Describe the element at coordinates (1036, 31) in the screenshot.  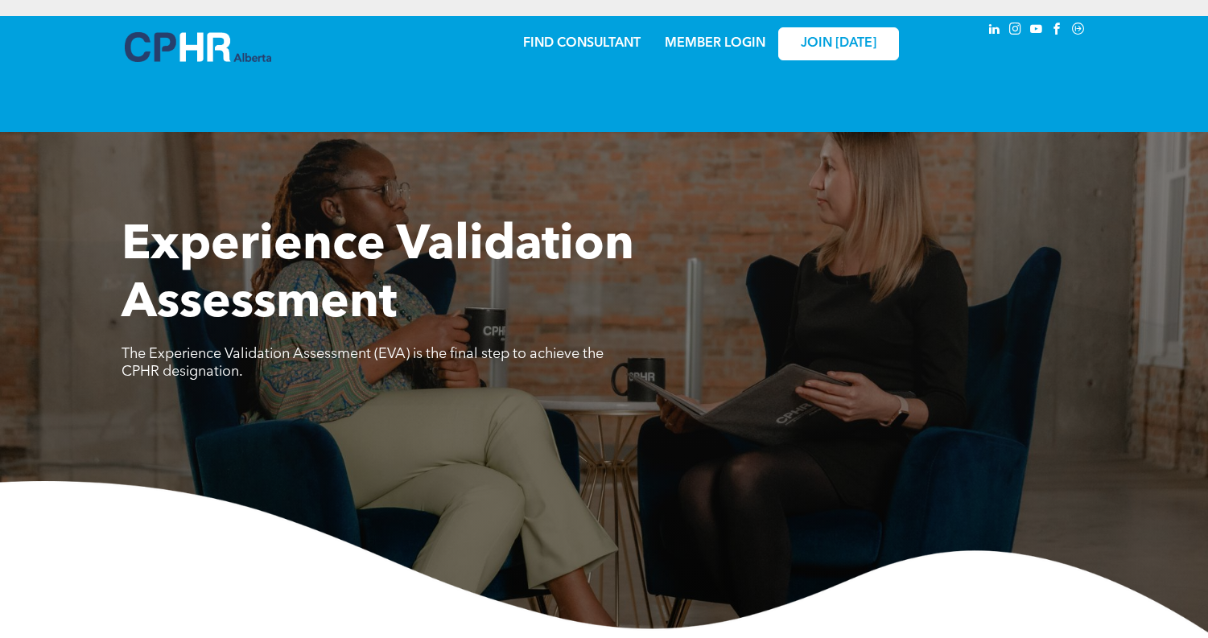
I see `a: youtube` at that location.